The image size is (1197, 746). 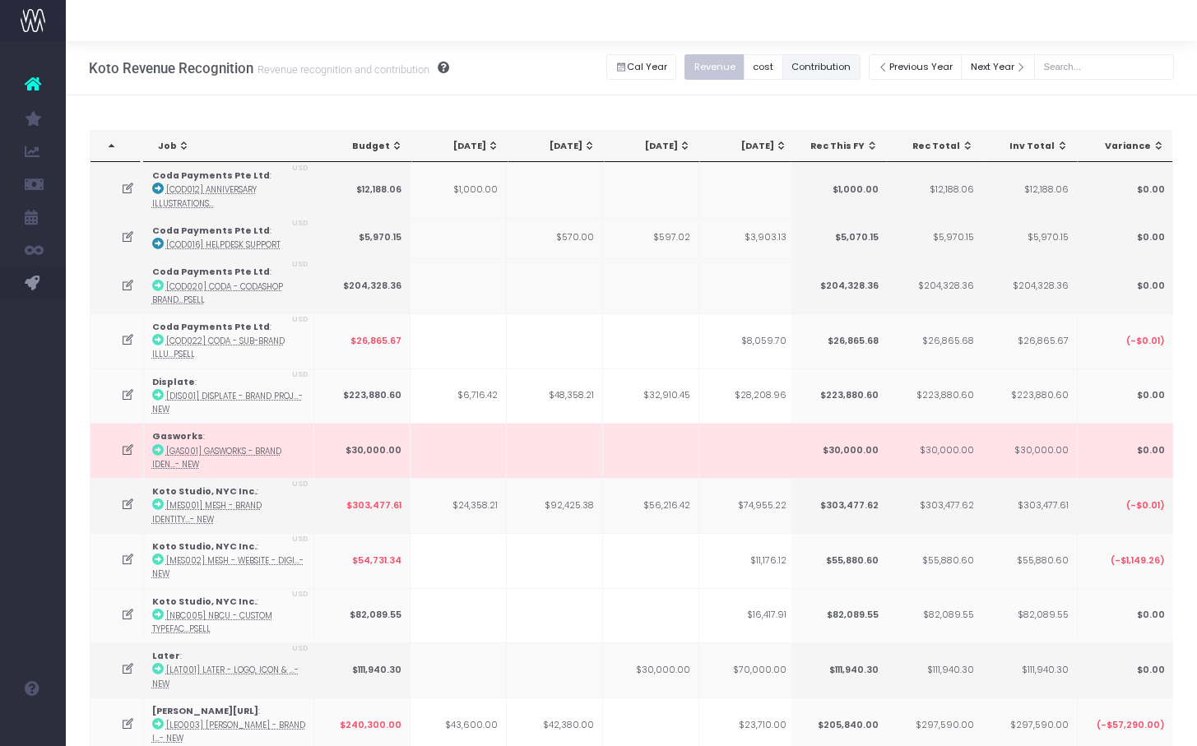 I want to click on th: Jun 25: activate to sort column ascending, so click(x=653, y=146).